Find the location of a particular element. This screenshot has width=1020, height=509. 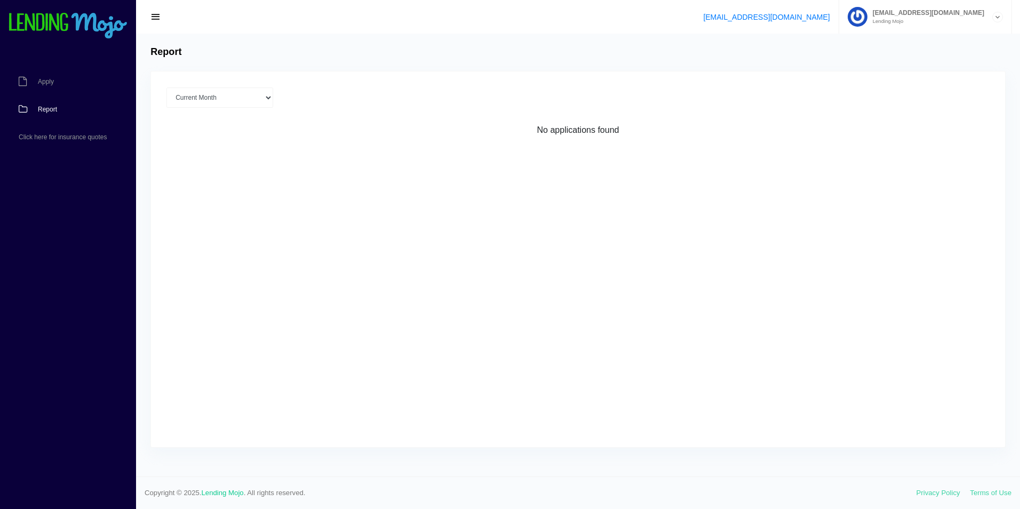

div: No applications found is located at coordinates (578, 130).